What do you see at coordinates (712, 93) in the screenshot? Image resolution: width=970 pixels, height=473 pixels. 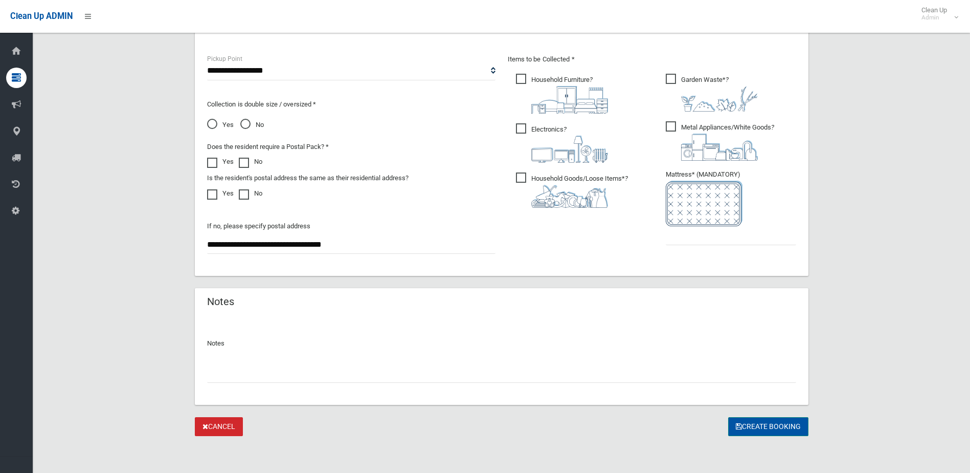 I see `span: Garden Waste*` at bounding box center [712, 93].